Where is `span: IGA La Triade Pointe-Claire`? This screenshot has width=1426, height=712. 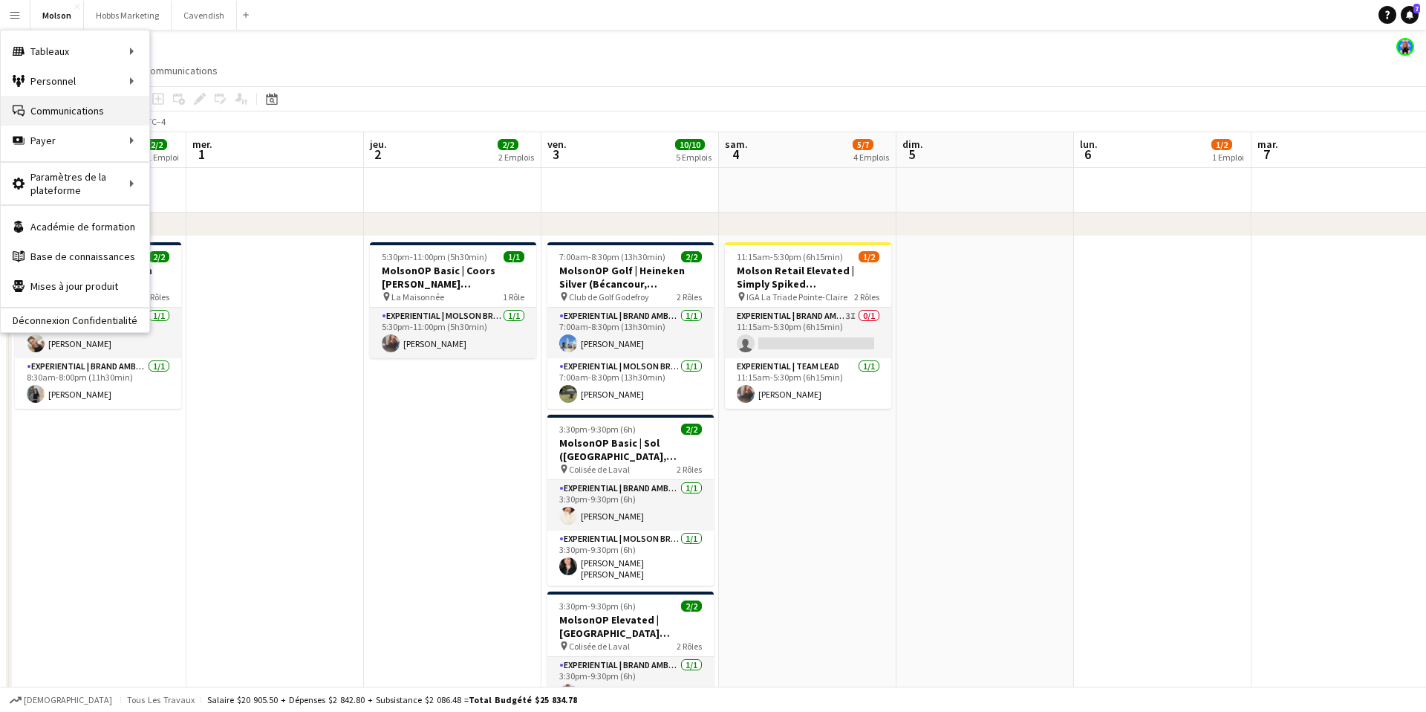 span: IGA La Triade Pointe-Claire is located at coordinates (797, 296).